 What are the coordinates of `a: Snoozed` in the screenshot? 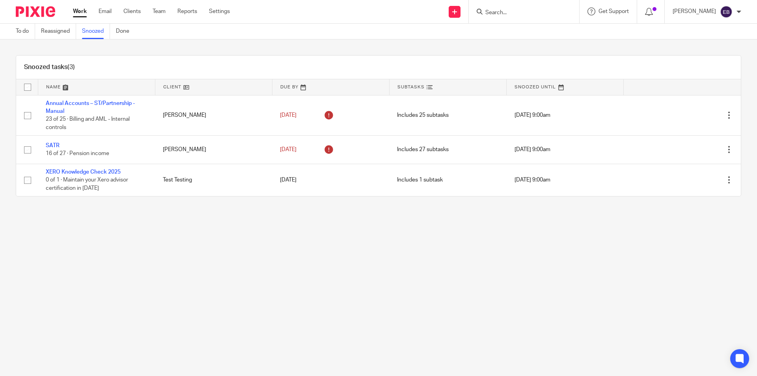 It's located at (96, 31).